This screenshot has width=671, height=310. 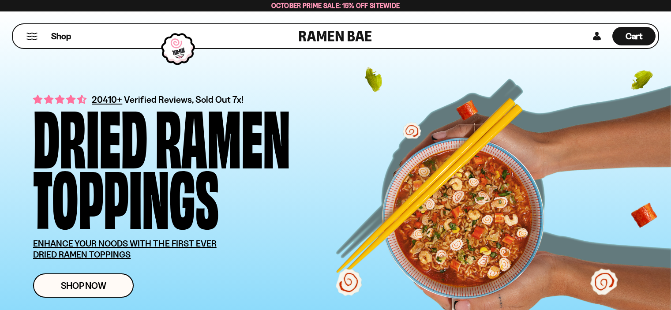 I want to click on div: Ramen, so click(x=223, y=134).